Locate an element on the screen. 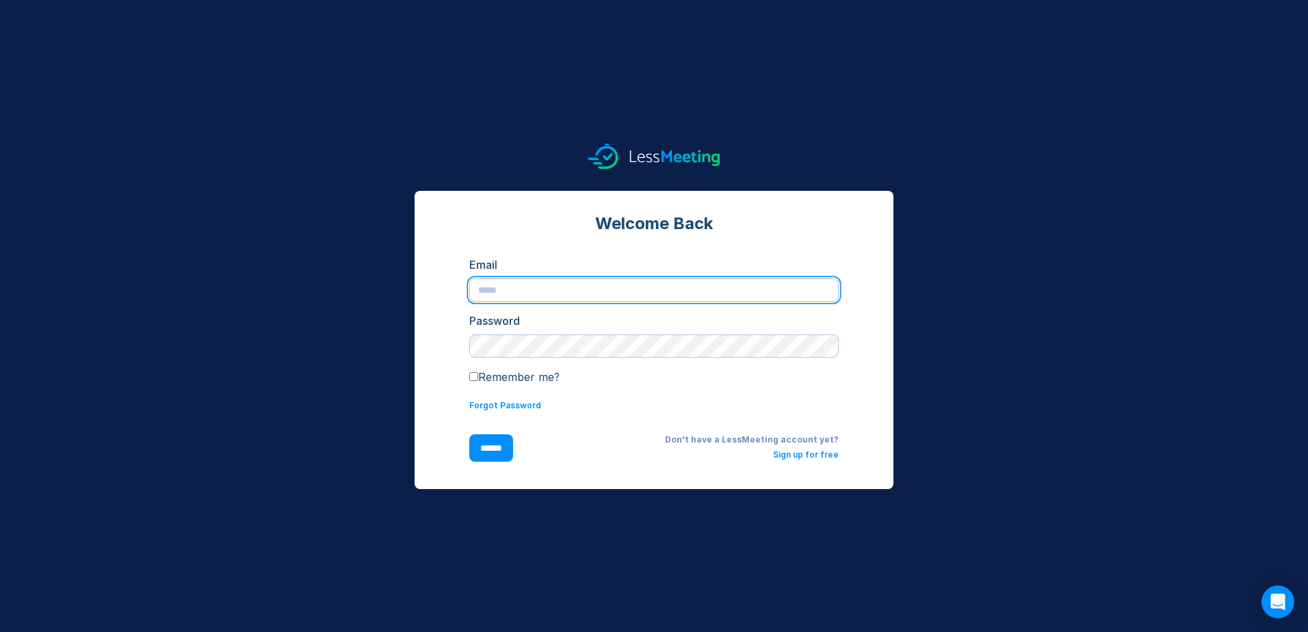 The width and height of the screenshot is (1308, 632). div: Open Intercom Messenger is located at coordinates (1278, 602).